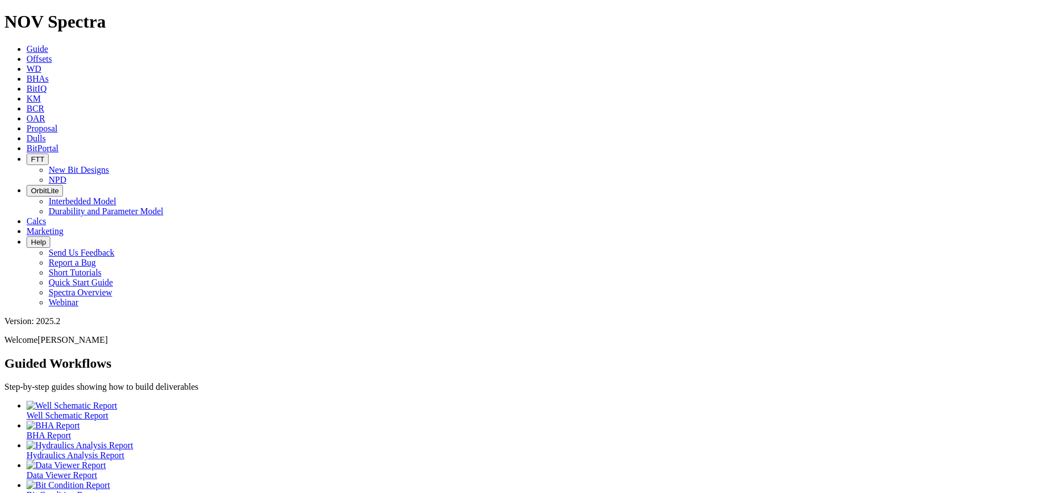 This screenshot has height=493, width=1061. Describe the element at coordinates (38, 159) in the screenshot. I see `button: FTT` at that location.